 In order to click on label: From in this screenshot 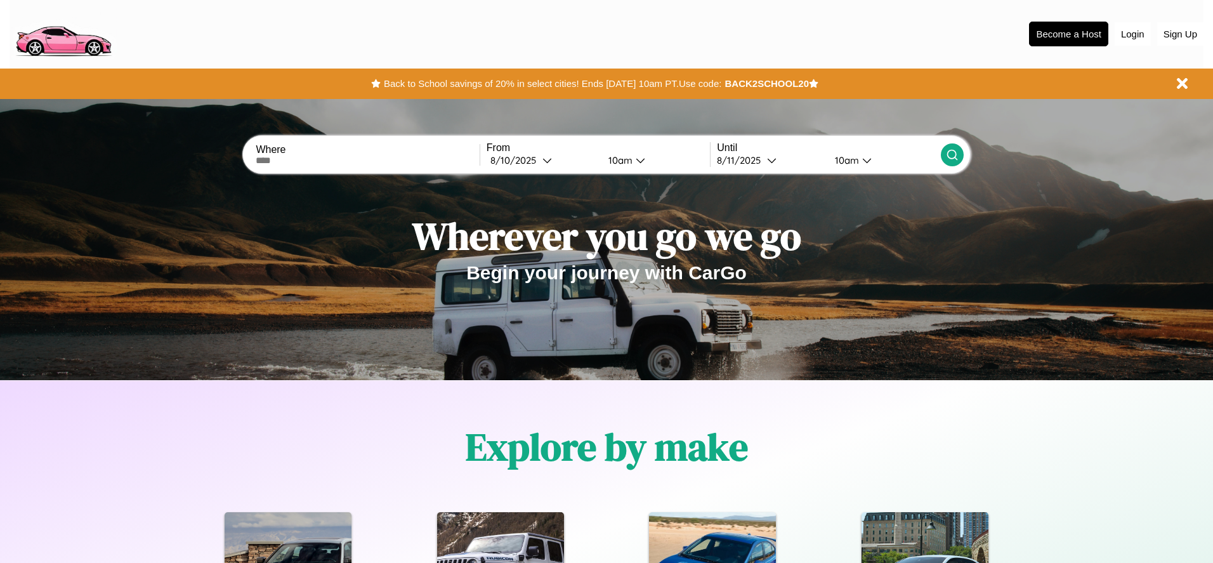, I will do `click(598, 148)`.